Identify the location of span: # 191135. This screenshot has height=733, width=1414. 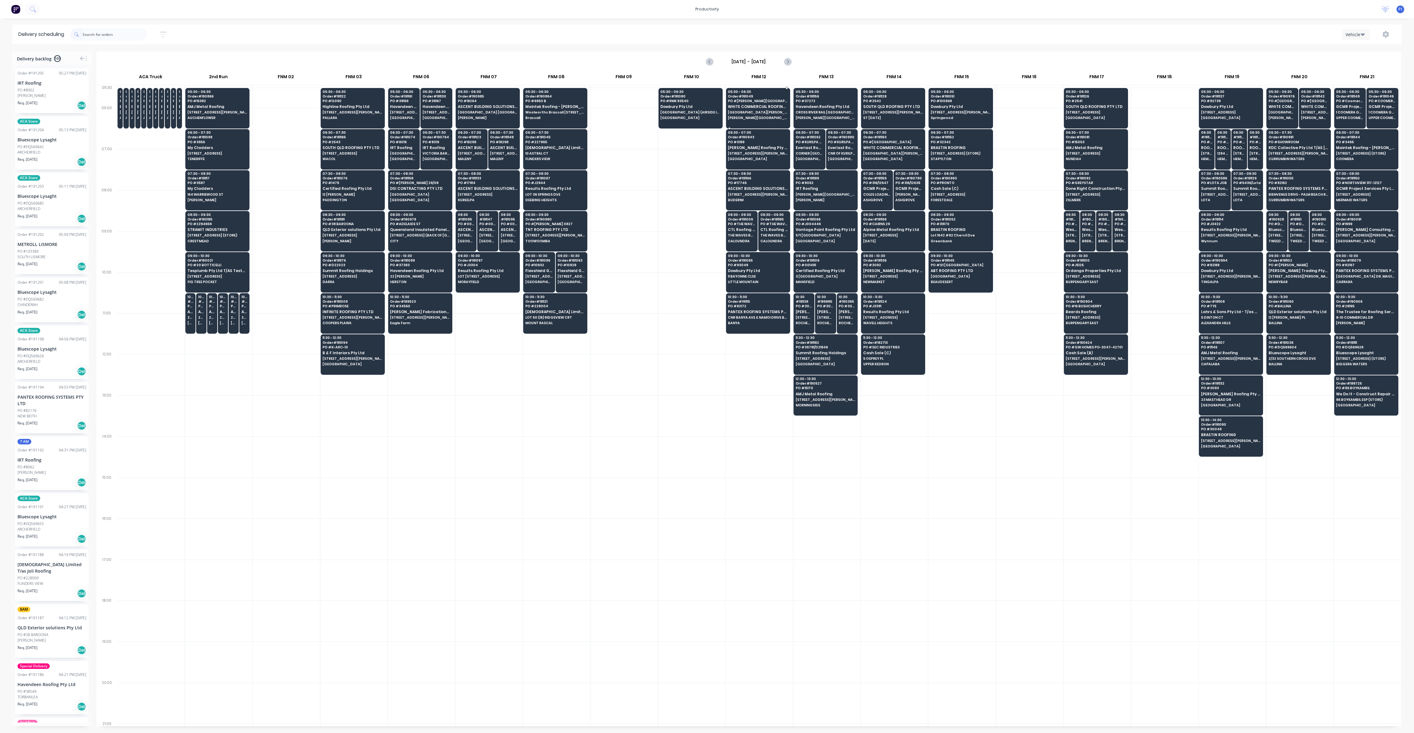
(1255, 137).